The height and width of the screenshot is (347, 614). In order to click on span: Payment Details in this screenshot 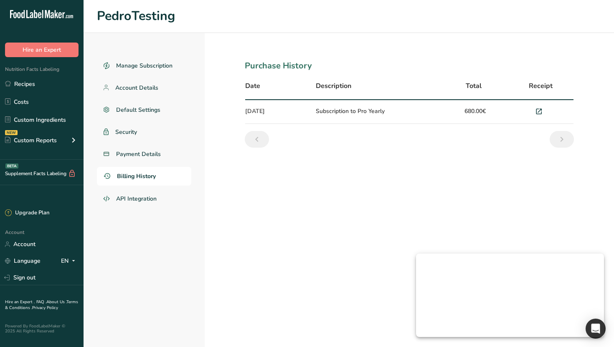, I will do `click(138, 154)`.